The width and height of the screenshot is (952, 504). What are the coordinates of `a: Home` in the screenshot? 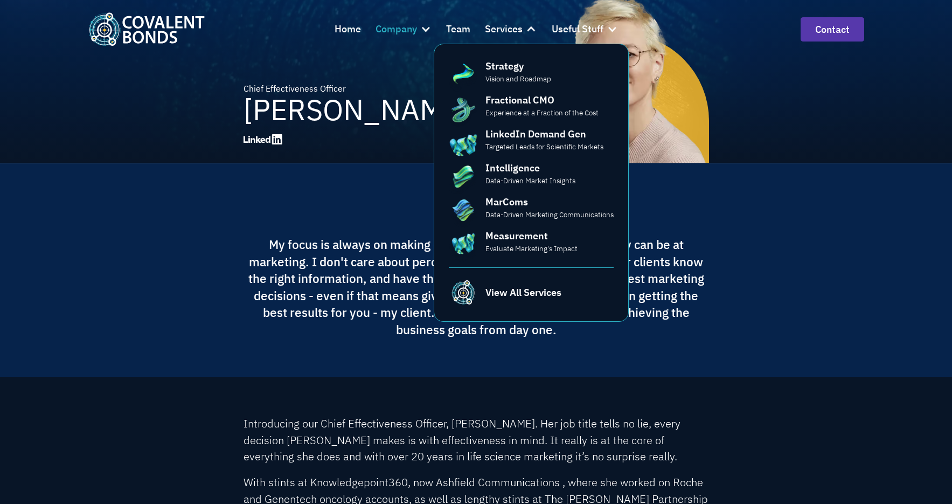 It's located at (348, 29).